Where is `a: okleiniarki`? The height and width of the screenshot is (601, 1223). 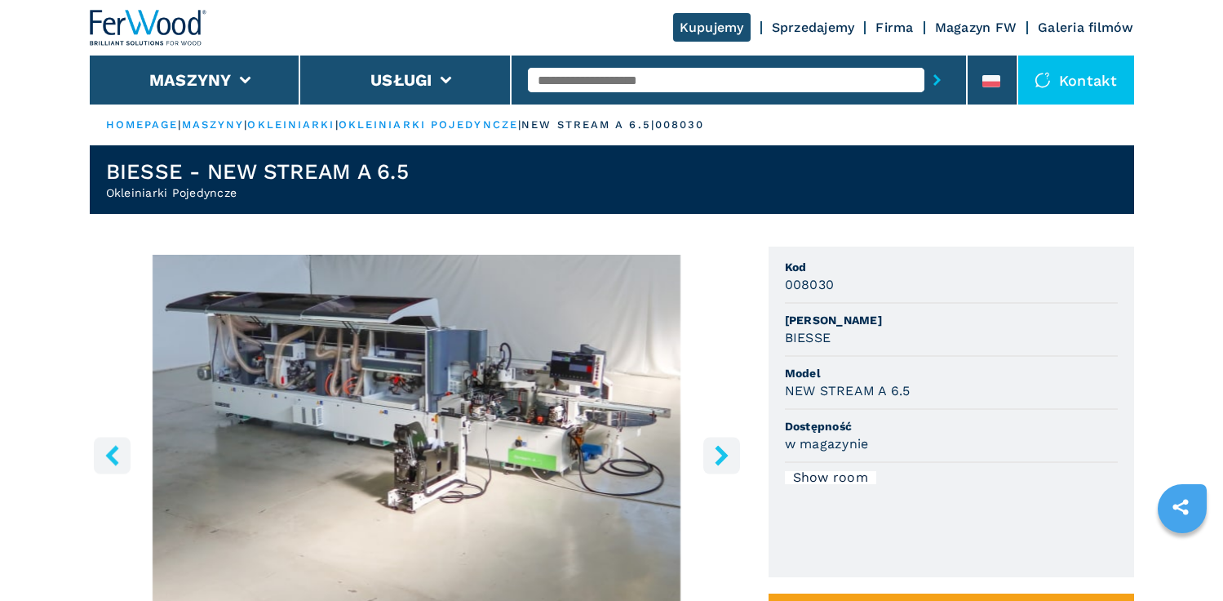 a: okleiniarki is located at coordinates (290, 124).